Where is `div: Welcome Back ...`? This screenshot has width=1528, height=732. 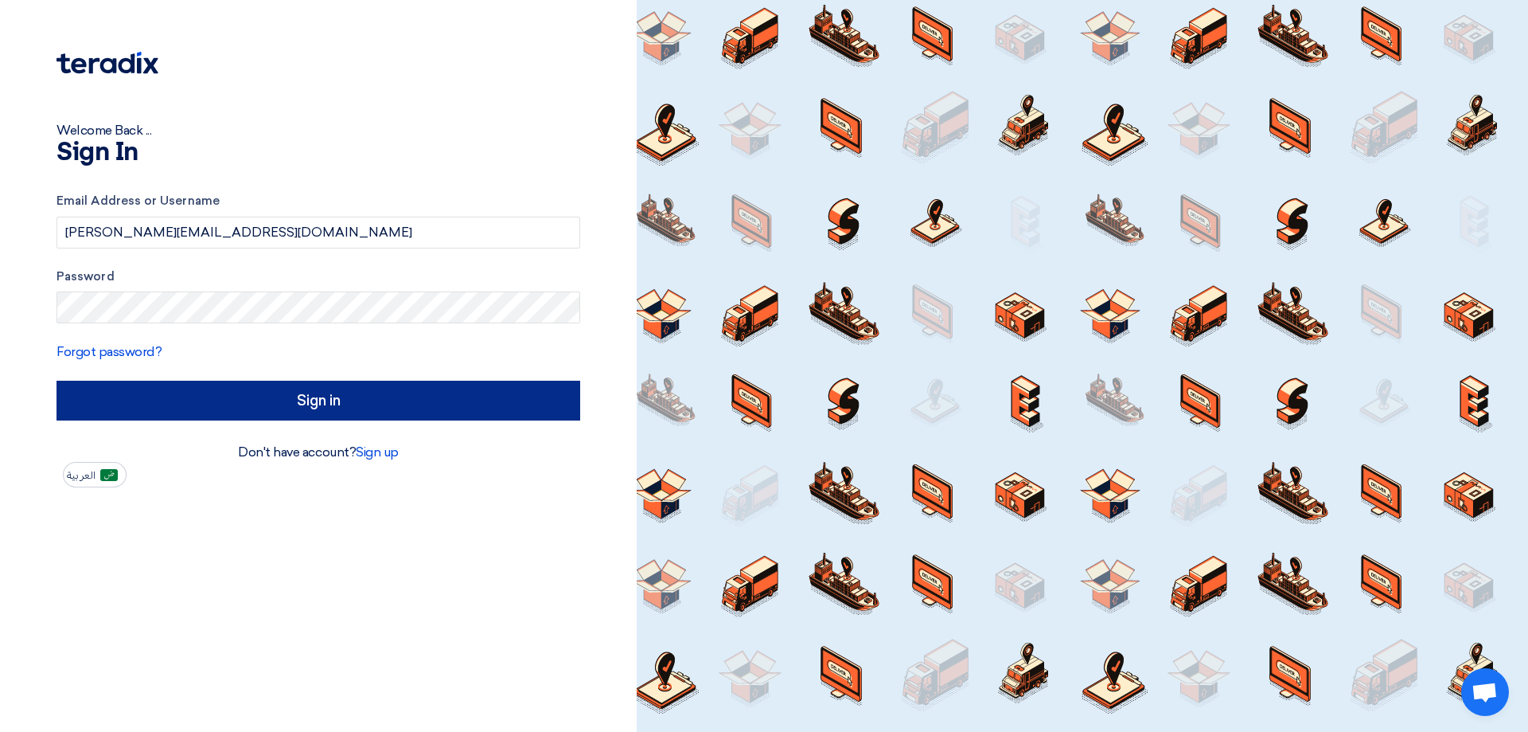
div: Welcome Back ... is located at coordinates (318, 131).